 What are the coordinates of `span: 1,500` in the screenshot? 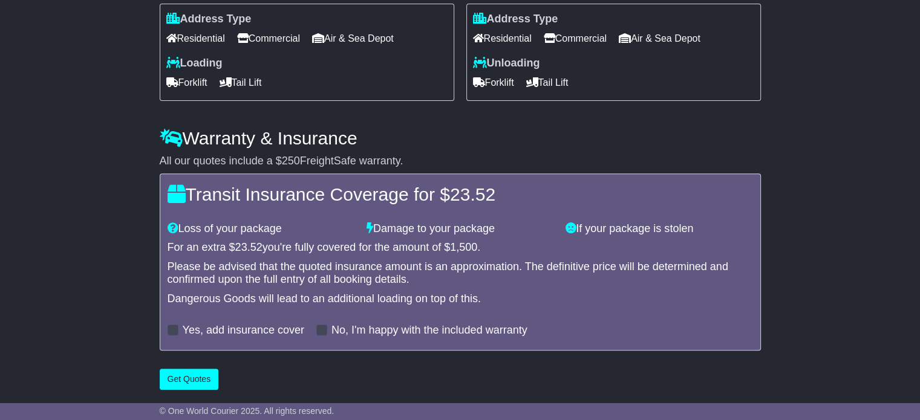 It's located at (463, 247).